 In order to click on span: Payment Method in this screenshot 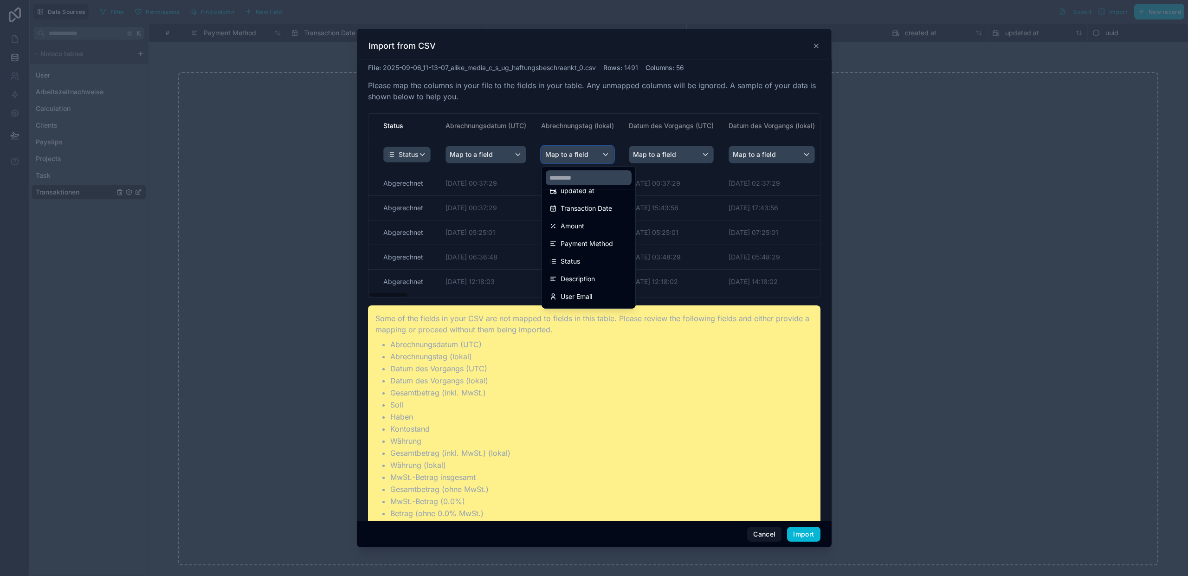, I will do `click(586, 244)`.